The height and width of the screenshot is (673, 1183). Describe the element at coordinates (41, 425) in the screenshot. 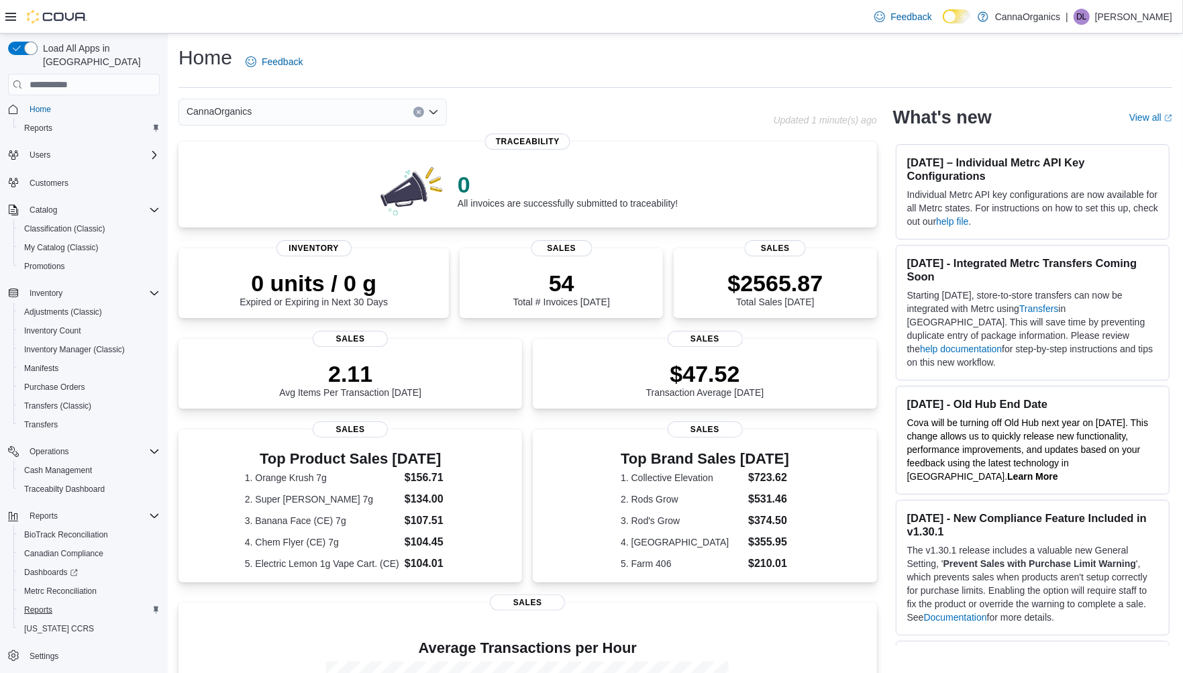

I see `a: Transfers` at that location.